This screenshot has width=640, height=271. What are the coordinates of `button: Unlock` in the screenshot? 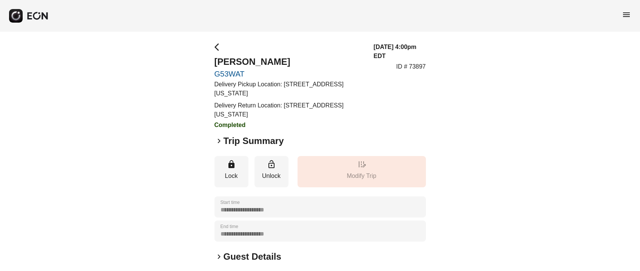 It's located at (271, 172).